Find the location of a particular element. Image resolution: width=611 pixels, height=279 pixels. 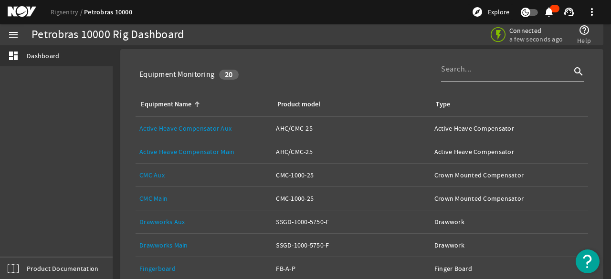

button: Explore is located at coordinates (490, 12).